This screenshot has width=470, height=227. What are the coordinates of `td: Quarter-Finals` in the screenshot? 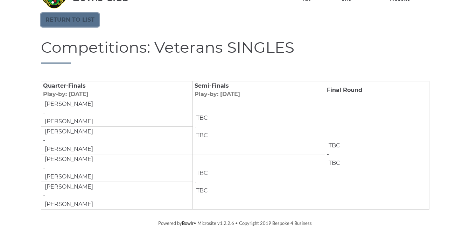 It's located at (116, 90).